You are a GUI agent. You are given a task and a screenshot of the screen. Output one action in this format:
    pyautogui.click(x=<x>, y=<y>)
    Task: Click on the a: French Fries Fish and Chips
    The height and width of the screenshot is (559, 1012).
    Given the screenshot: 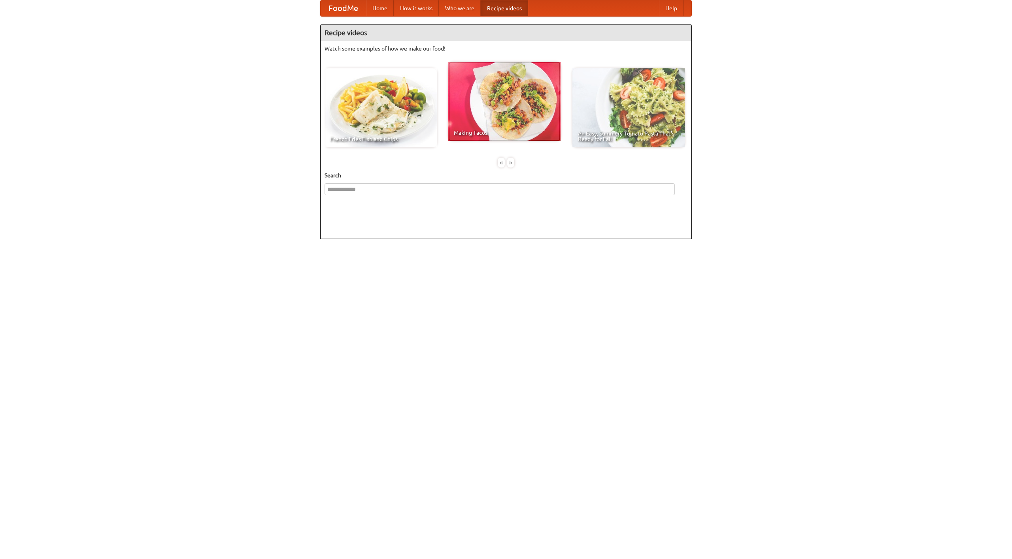 What is the action you would take?
    pyautogui.click(x=381, y=108)
    